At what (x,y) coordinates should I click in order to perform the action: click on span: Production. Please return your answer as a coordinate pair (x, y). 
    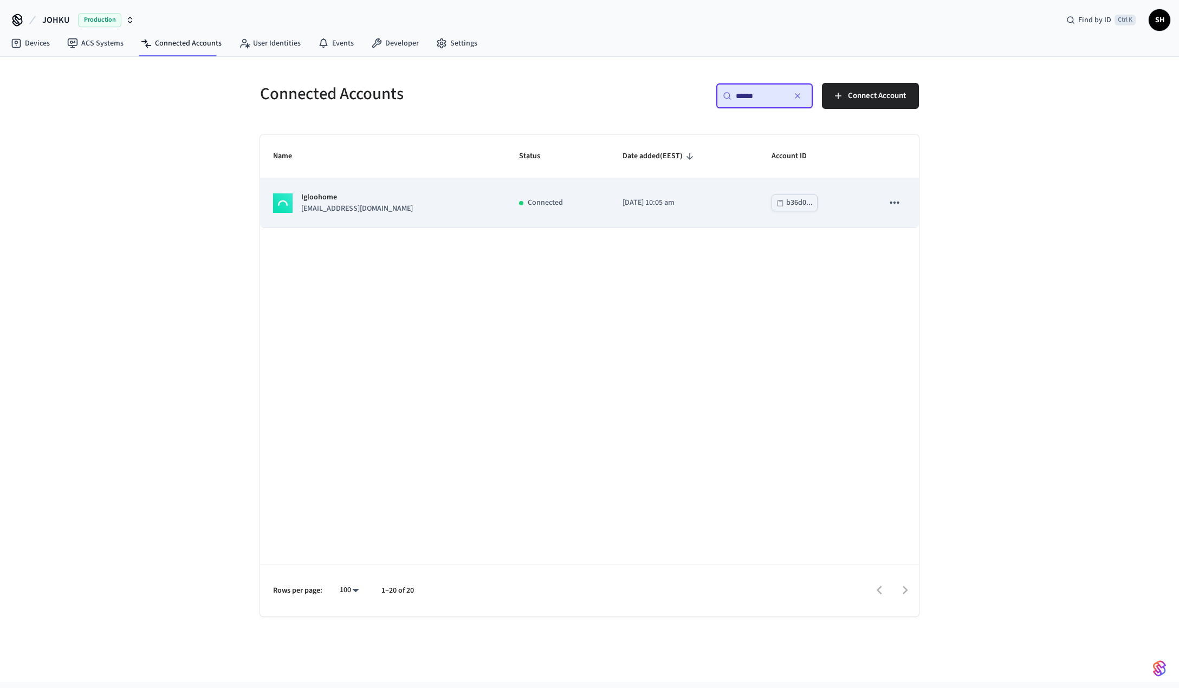
    Looking at the image, I should click on (100, 20).